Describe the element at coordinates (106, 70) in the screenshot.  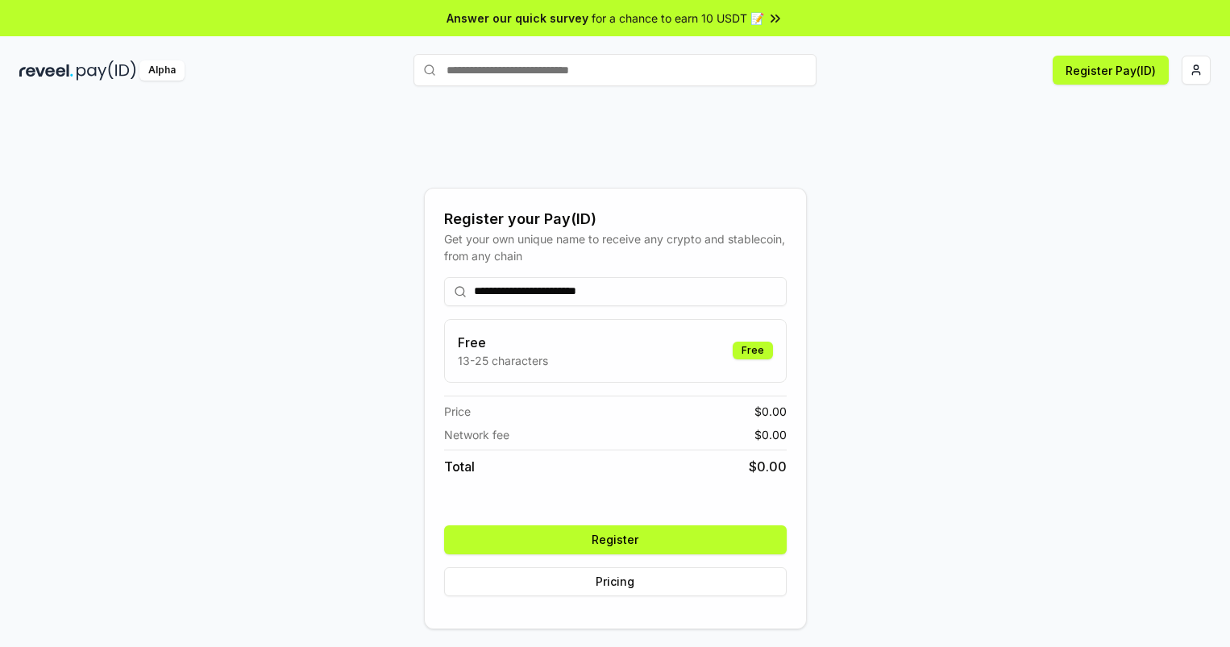
I see `img: pay_id` at that location.